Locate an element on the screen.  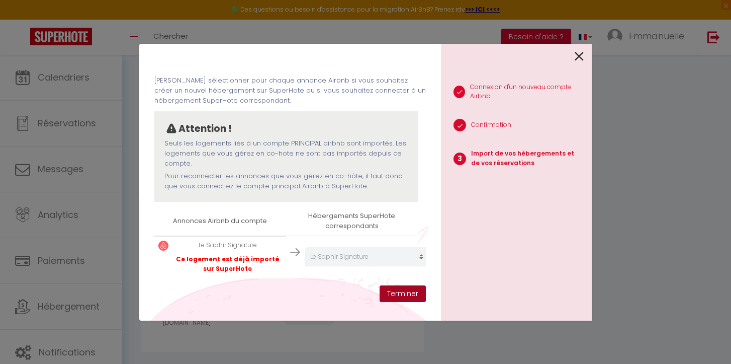
span: 3 is located at coordinates (460, 158).